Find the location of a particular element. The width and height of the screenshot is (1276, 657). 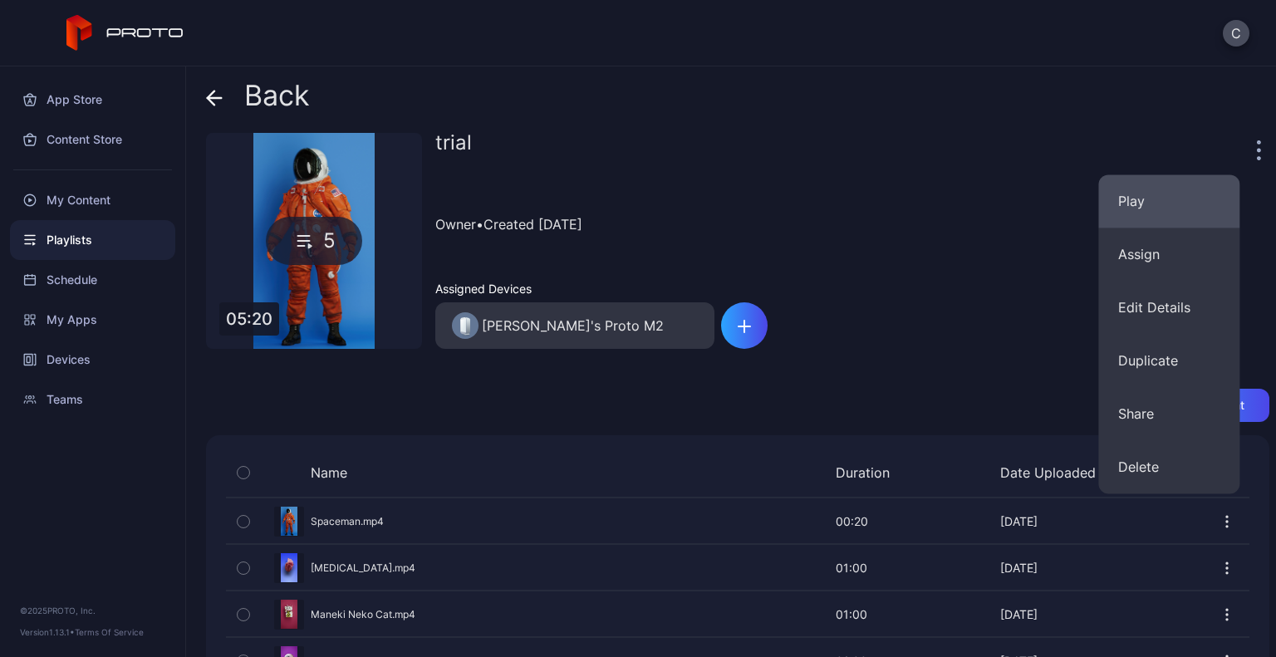

a: Content Store is located at coordinates (92, 140).